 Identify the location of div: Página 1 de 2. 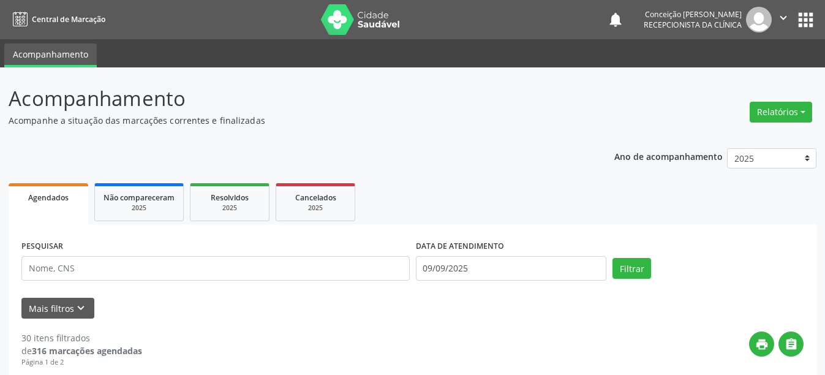
(82, 362).